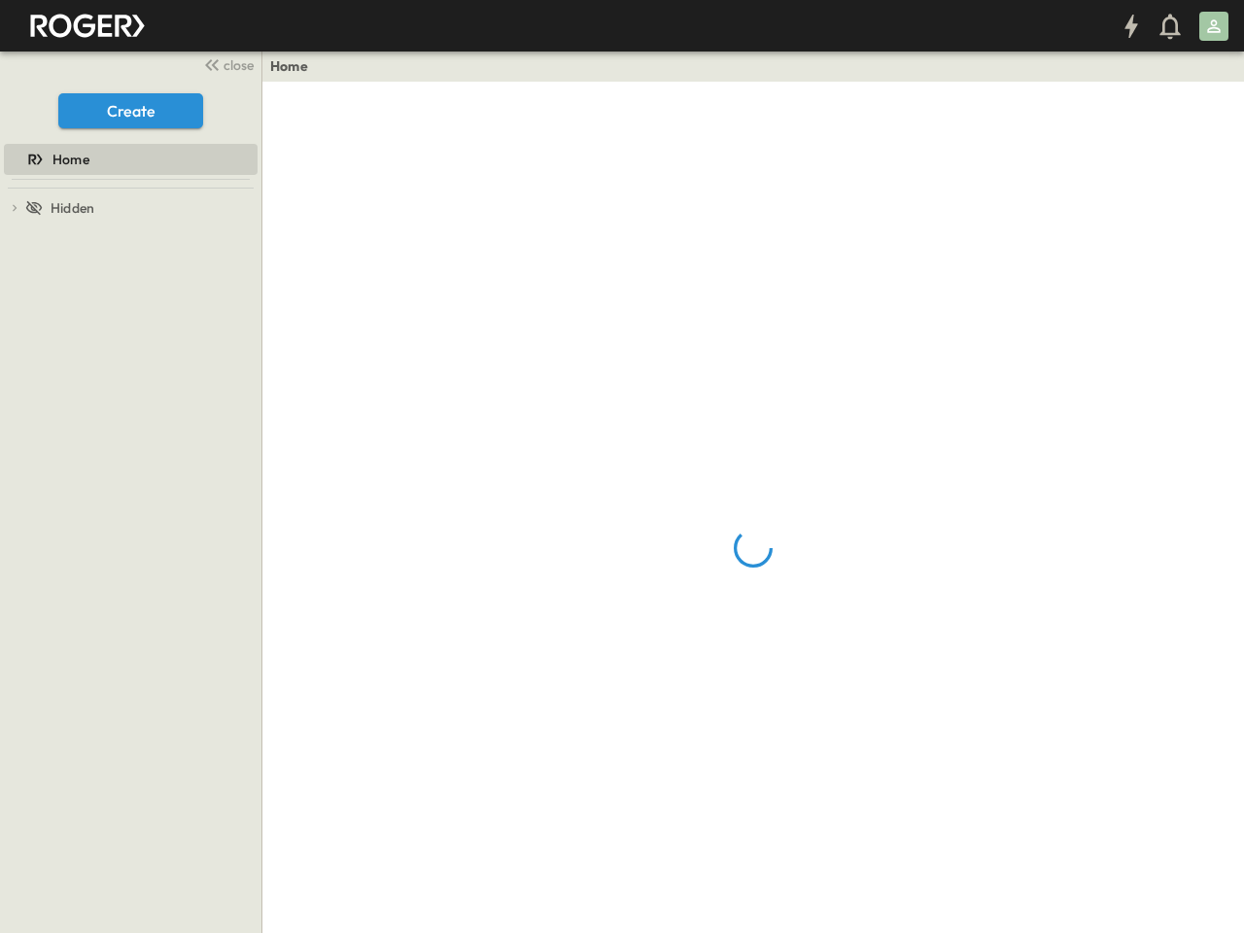 The image size is (1244, 933). What do you see at coordinates (226, 64) in the screenshot?
I see `button: close` at bounding box center [226, 64].